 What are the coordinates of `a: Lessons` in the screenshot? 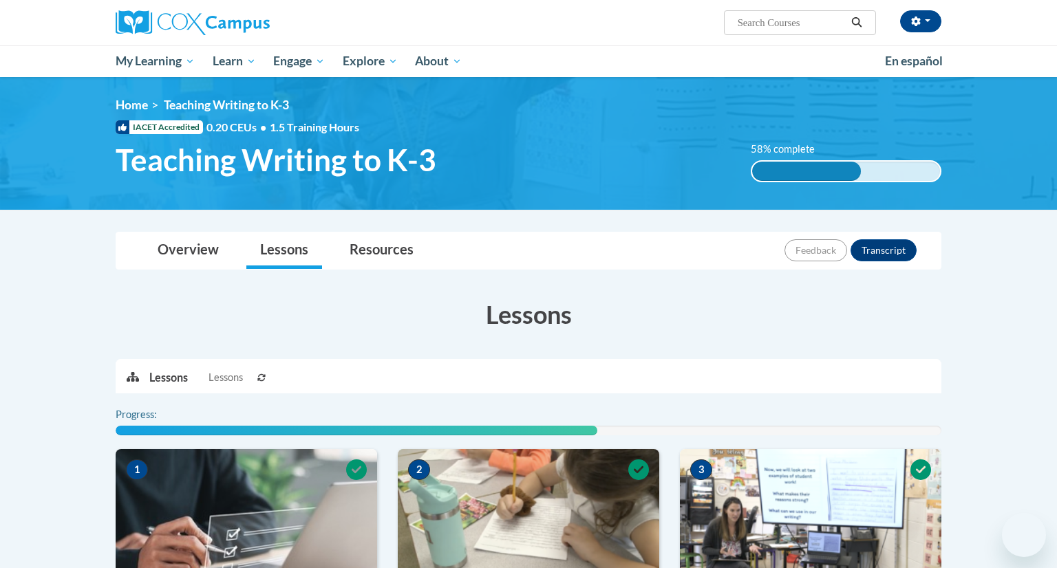 It's located at (284, 250).